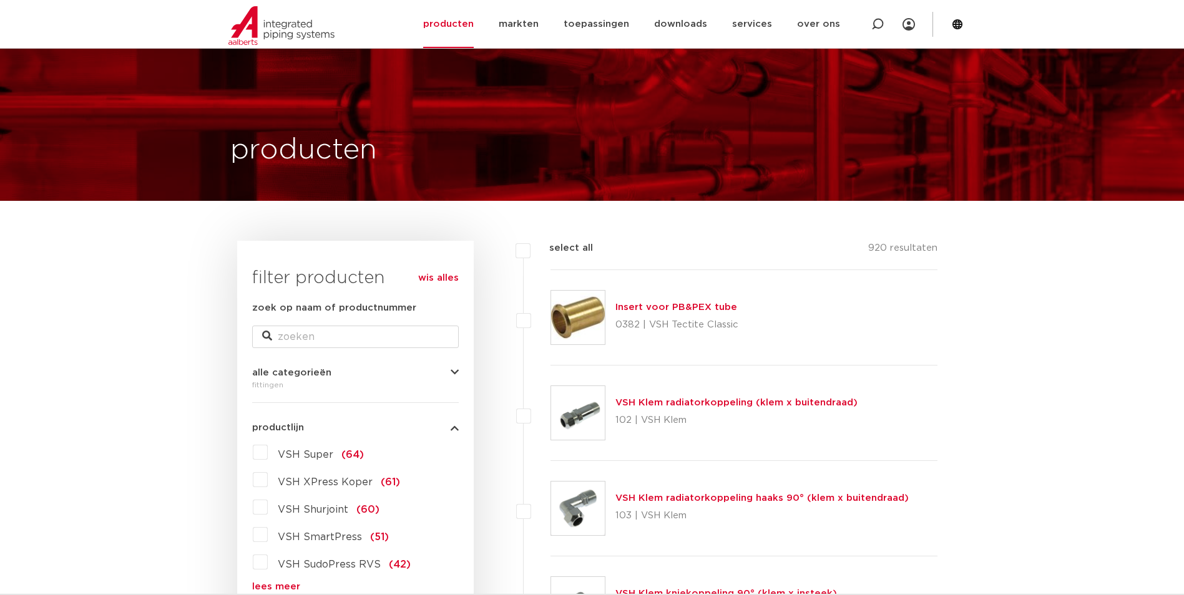 The width and height of the screenshot is (1184, 595). What do you see at coordinates (399, 565) in the screenshot?
I see `span: (42)` at bounding box center [399, 565].